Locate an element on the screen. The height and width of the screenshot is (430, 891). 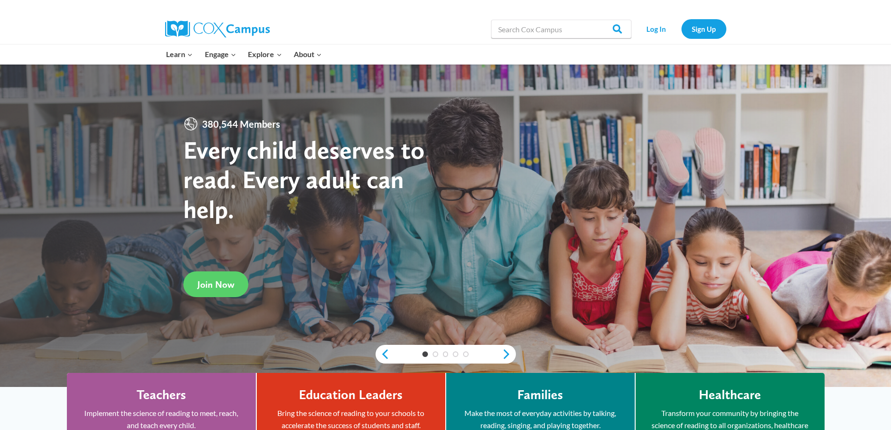
span: Engage is located at coordinates (220, 54).